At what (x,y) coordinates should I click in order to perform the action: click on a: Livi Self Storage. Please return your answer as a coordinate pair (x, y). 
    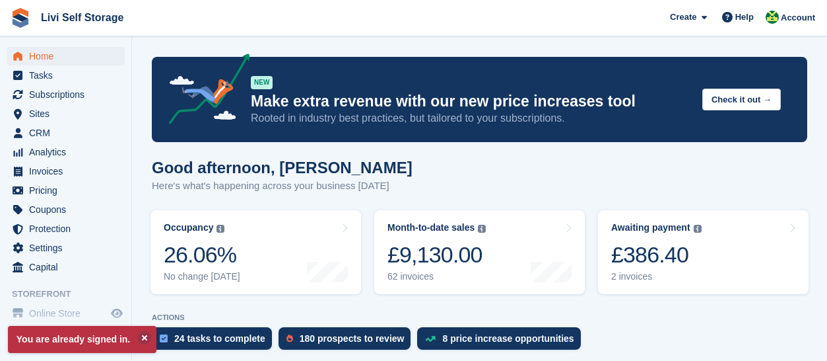
    Looking at the image, I should click on (82, 17).